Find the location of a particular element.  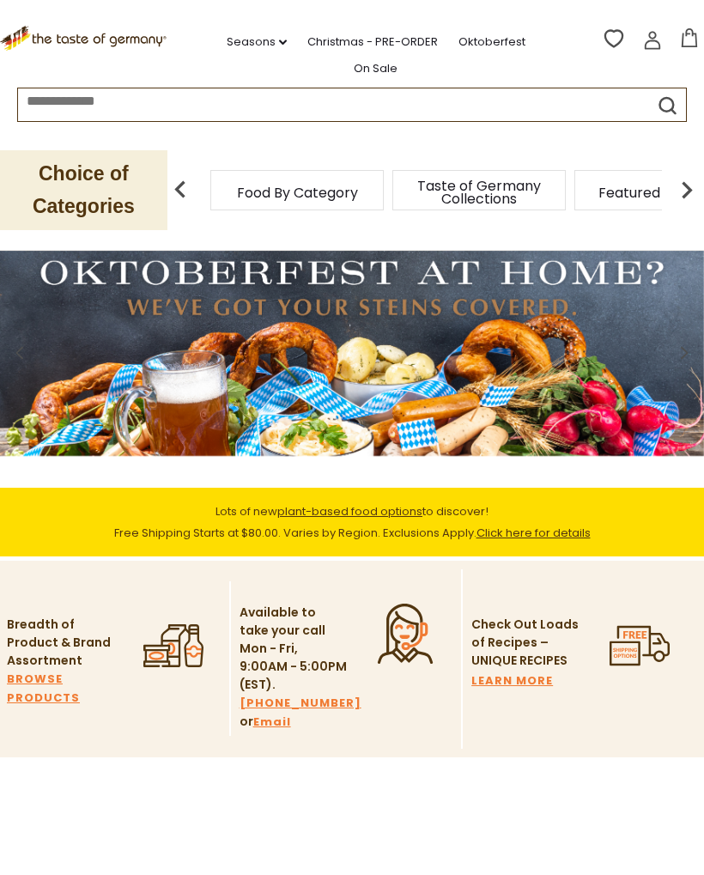

span: Taste of Germany Collections is located at coordinates (479, 192).